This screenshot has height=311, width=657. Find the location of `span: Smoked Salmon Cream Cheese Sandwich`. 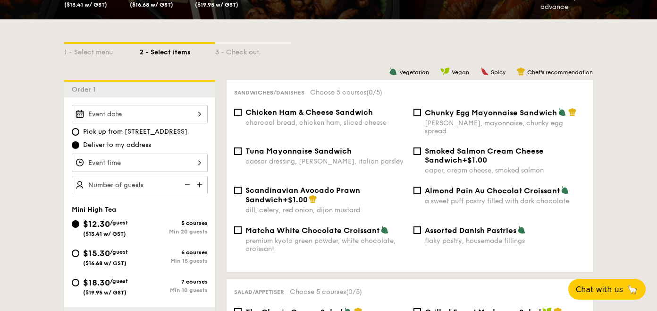

span: Smoked Salmon Cream Cheese Sandwich is located at coordinates (484, 155).